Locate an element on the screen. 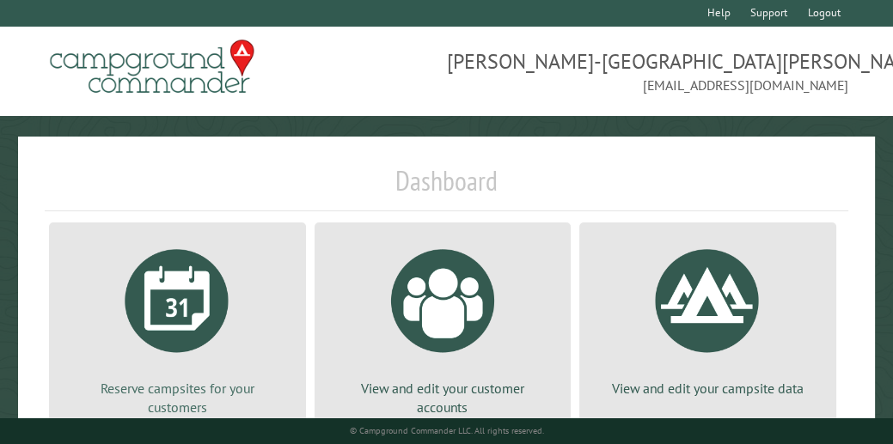  a: View and edit your campsite data is located at coordinates (707, 317).